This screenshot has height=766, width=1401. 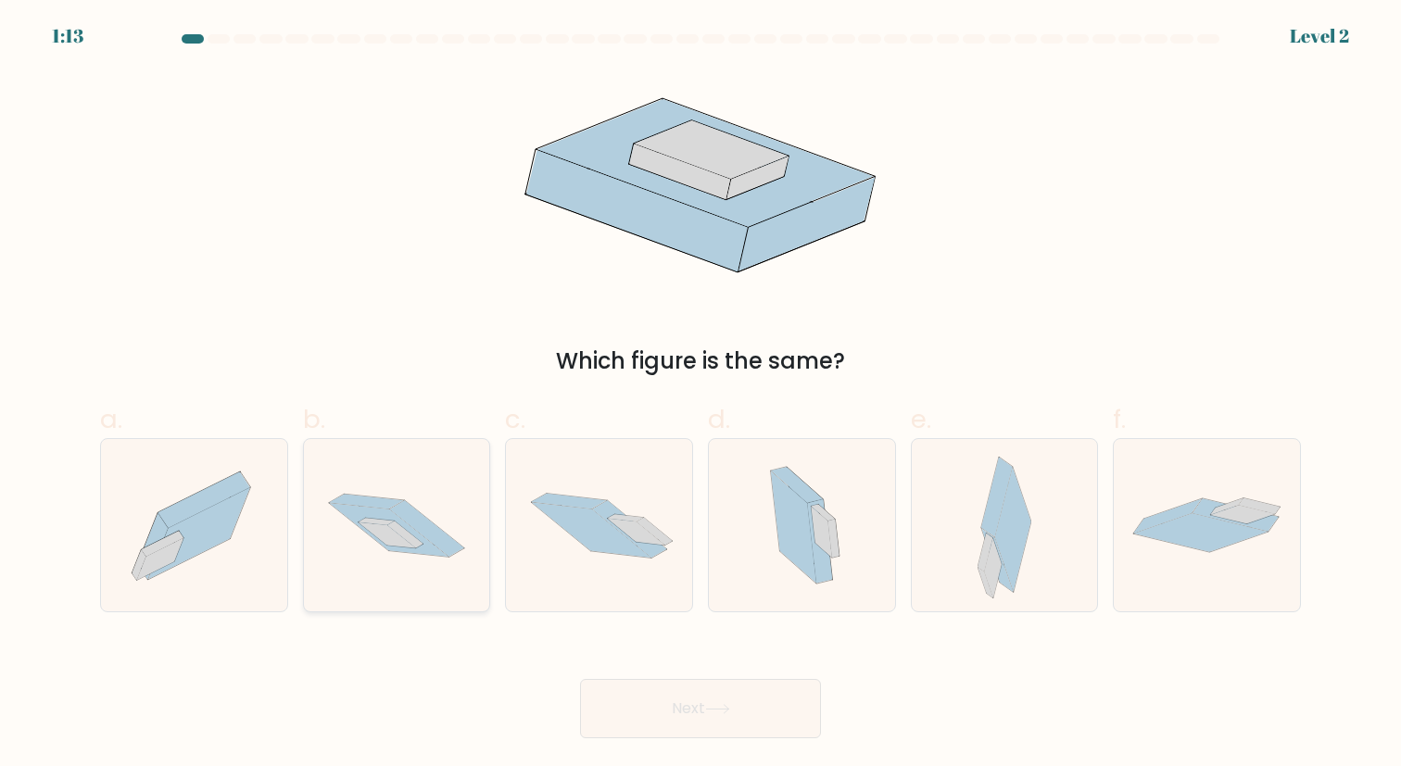 I want to click on span: c., so click(x=515, y=419).